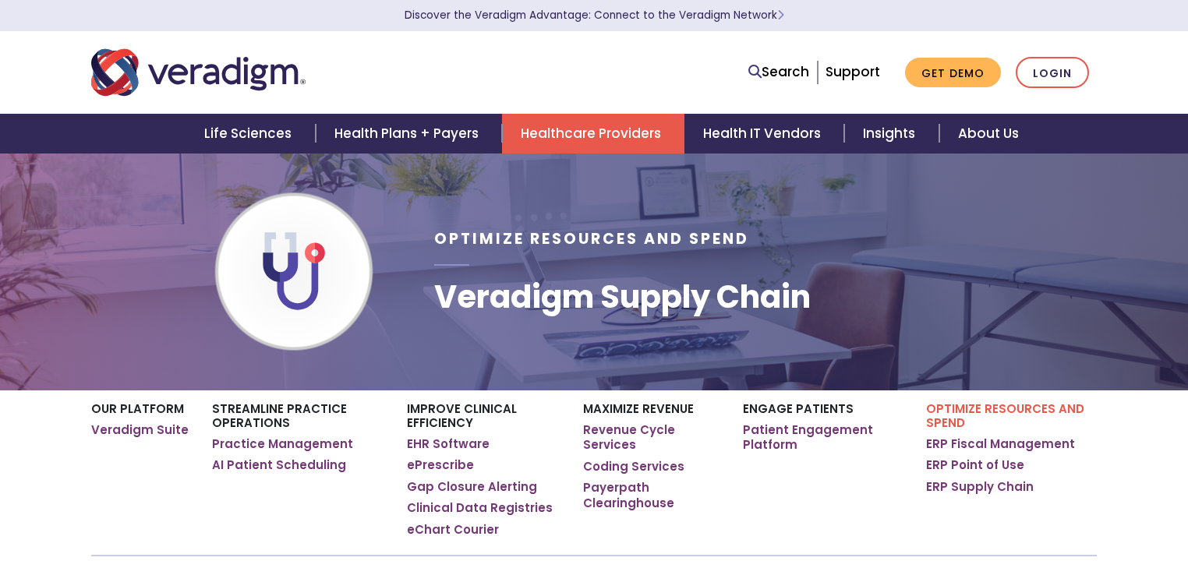  Describe the element at coordinates (651, 437) in the screenshot. I see `a: Revenue Cycle Services` at that location.